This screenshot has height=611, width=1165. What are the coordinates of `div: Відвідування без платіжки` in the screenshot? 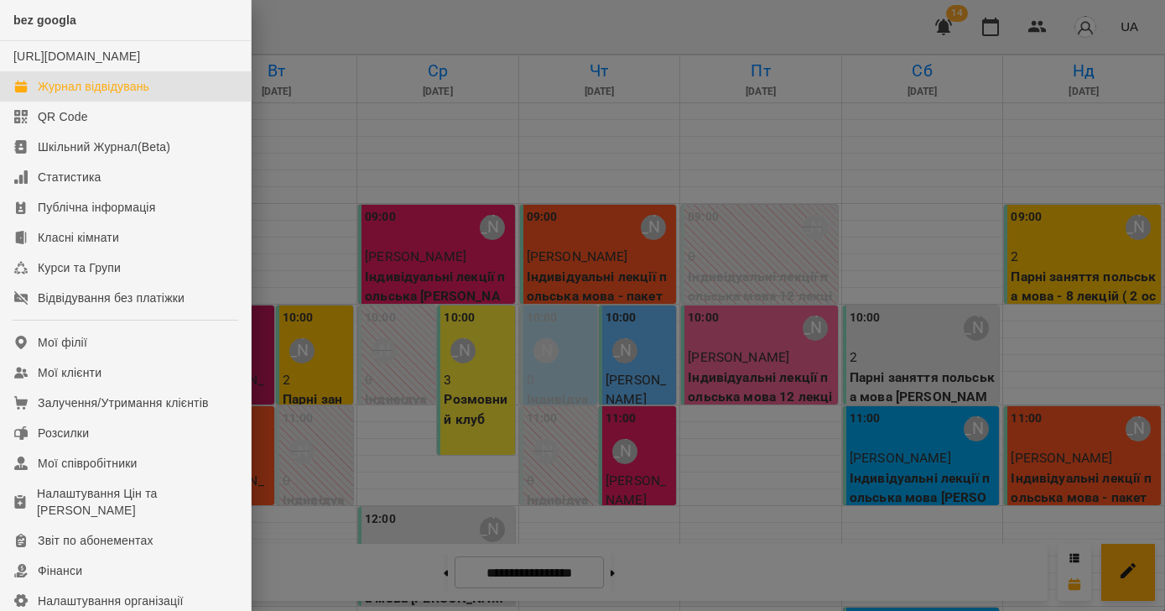 It's located at (111, 298).